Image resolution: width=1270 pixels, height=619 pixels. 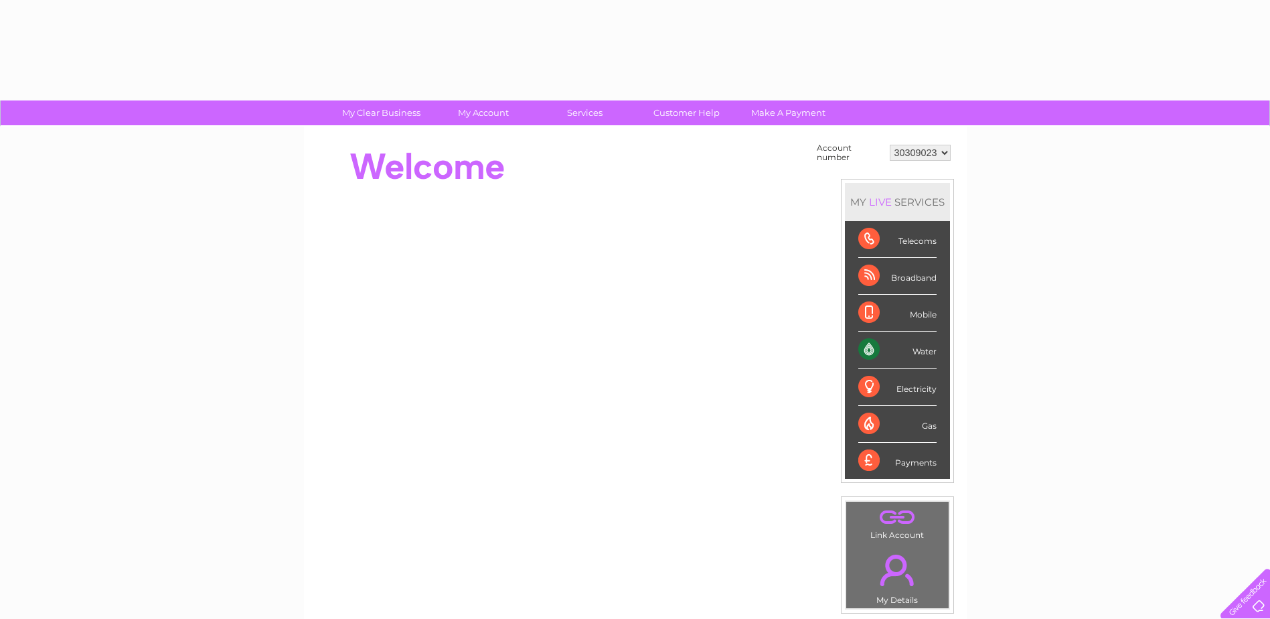 What do you see at coordinates (788, 112) in the screenshot?
I see `a: Make A Payment` at bounding box center [788, 112].